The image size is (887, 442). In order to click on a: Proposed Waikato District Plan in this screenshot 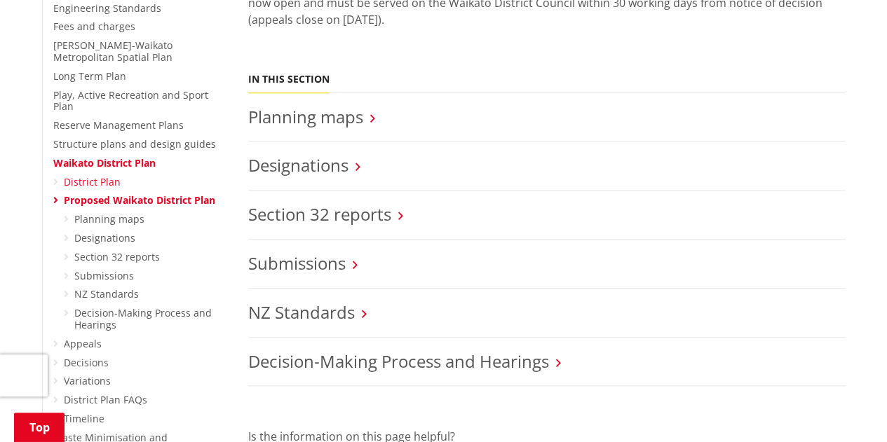, I will do `click(139, 200)`.